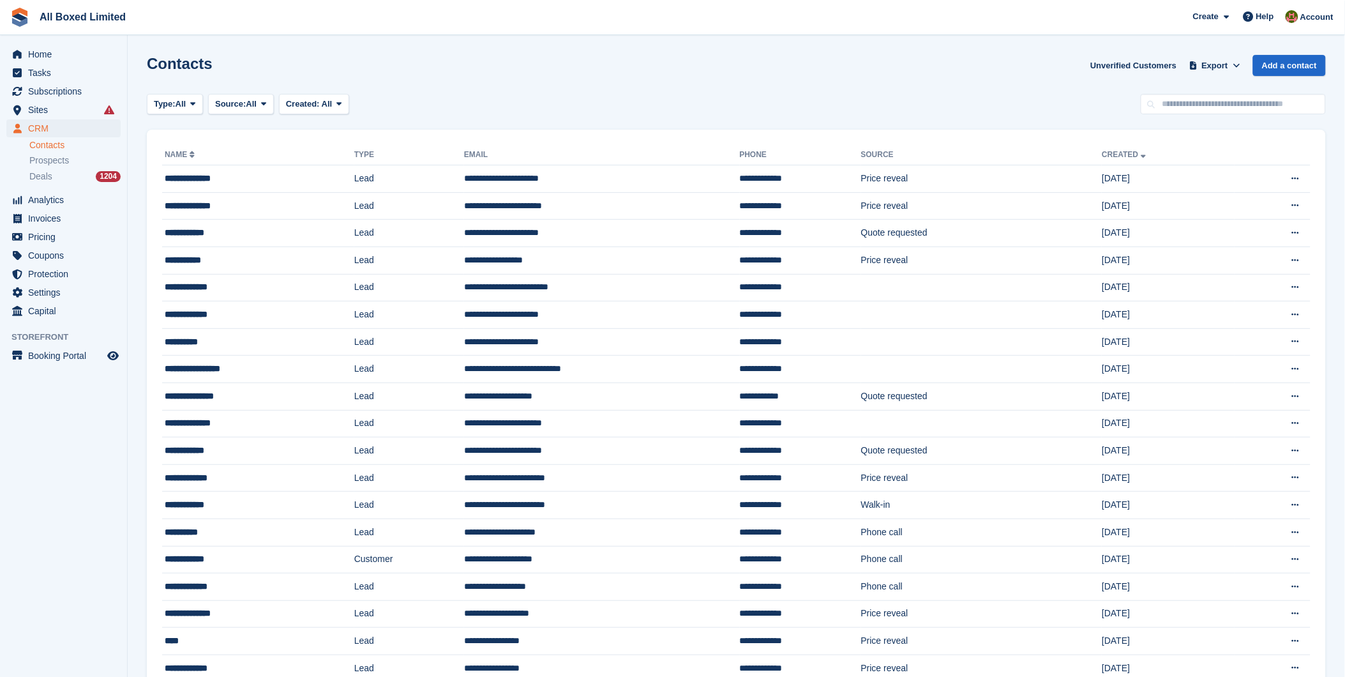 Image resolution: width=1345 pixels, height=677 pixels. What do you see at coordinates (601, 155) in the screenshot?
I see `th: Email` at bounding box center [601, 155].